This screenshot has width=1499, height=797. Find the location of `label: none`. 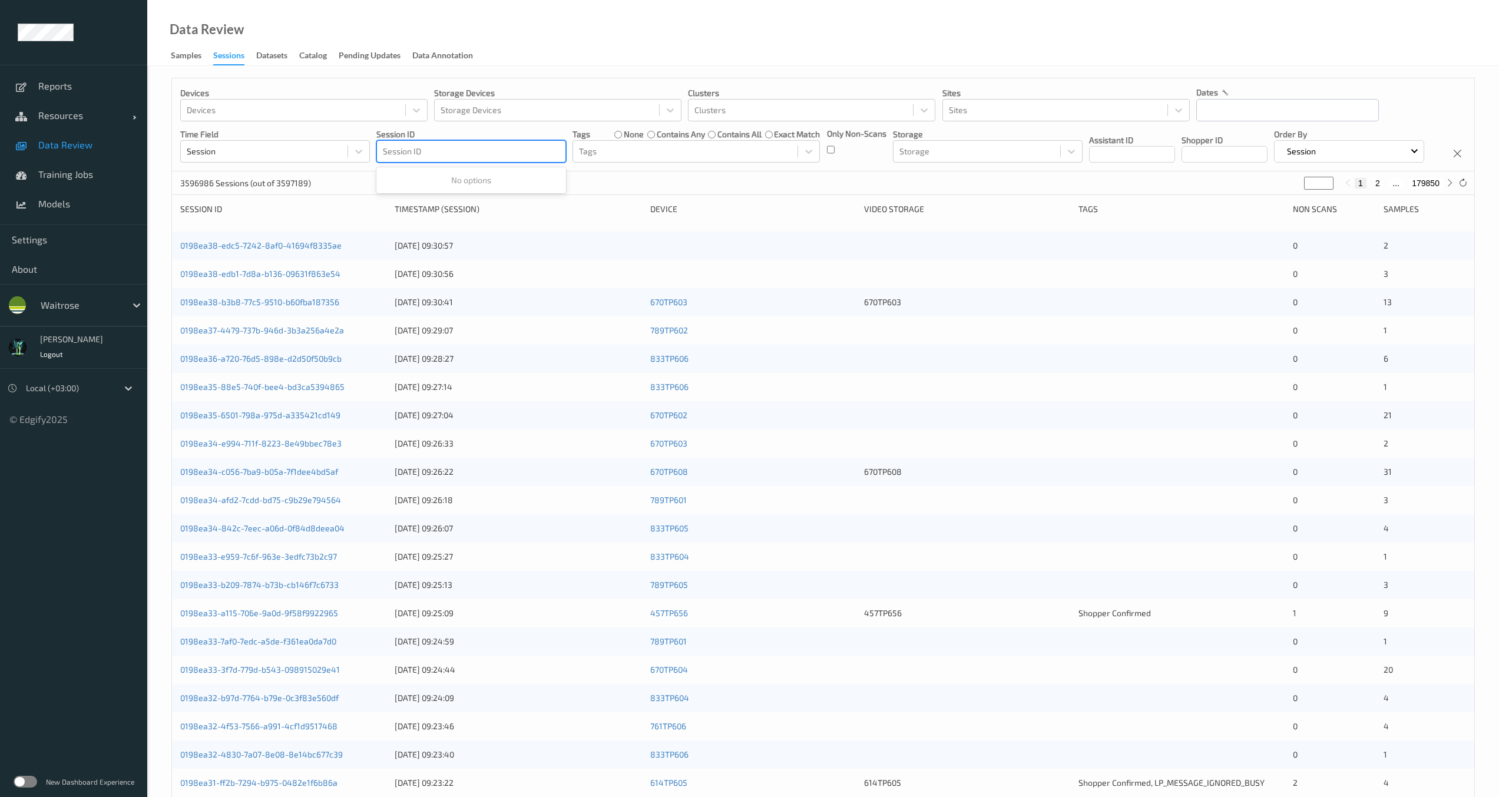

label: none is located at coordinates (634, 134).